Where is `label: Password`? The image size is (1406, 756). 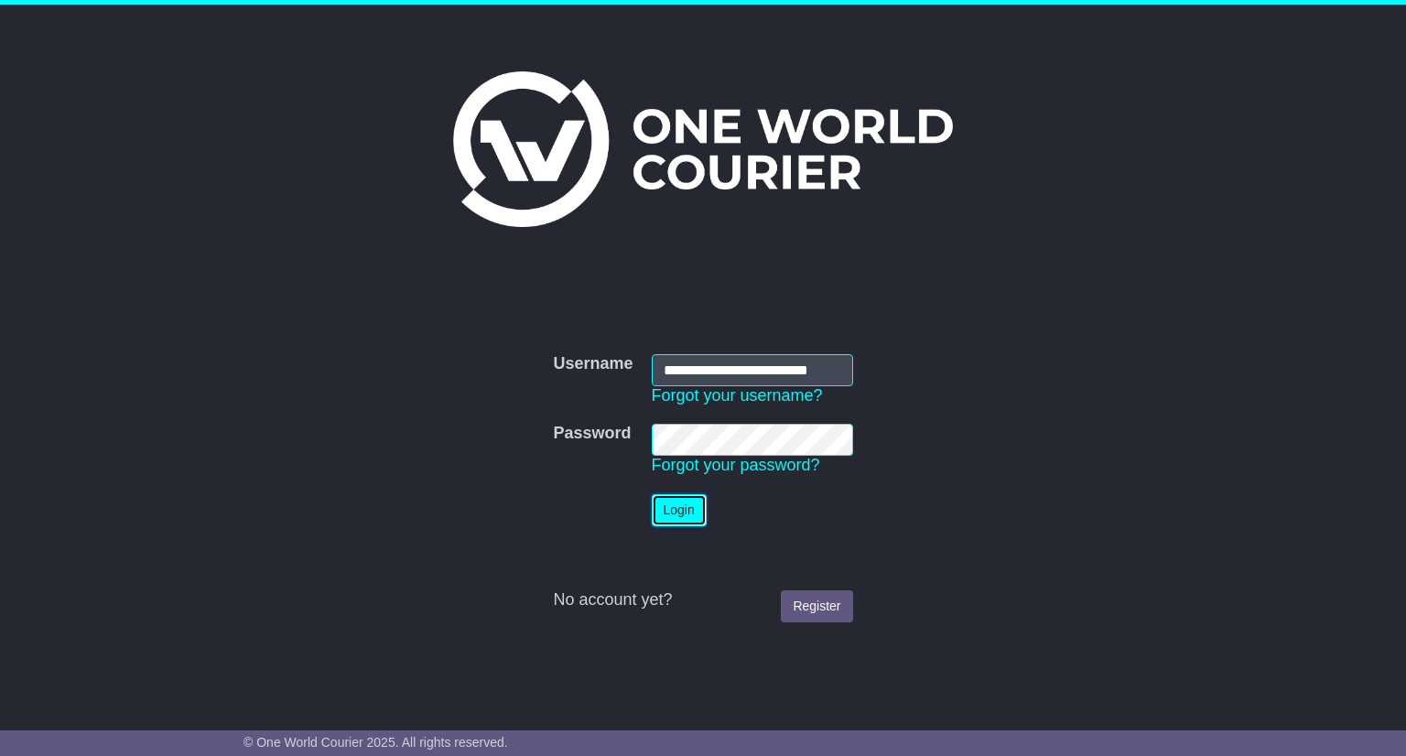
label: Password is located at coordinates (591, 434).